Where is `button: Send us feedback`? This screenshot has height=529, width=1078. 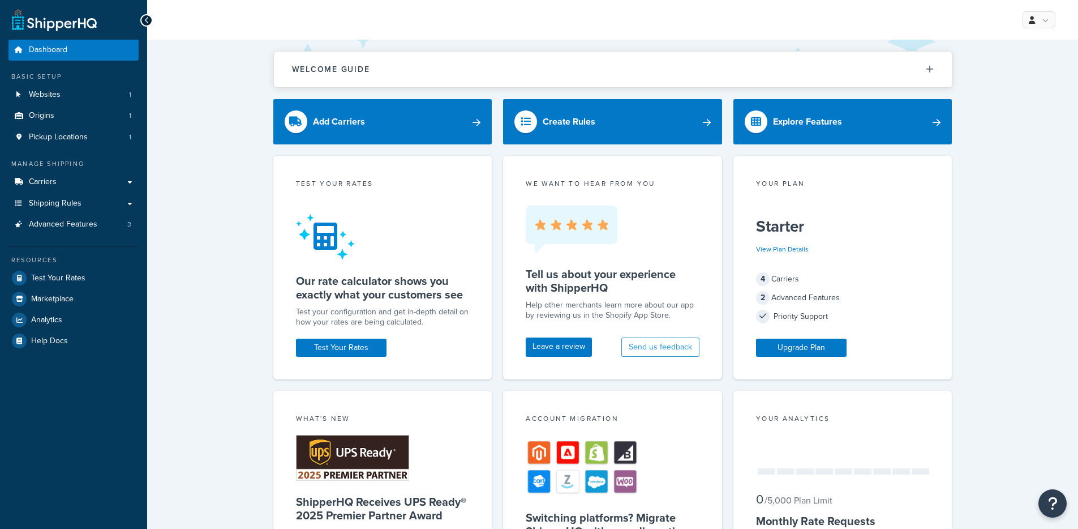
button: Send us feedback is located at coordinates (661, 347).